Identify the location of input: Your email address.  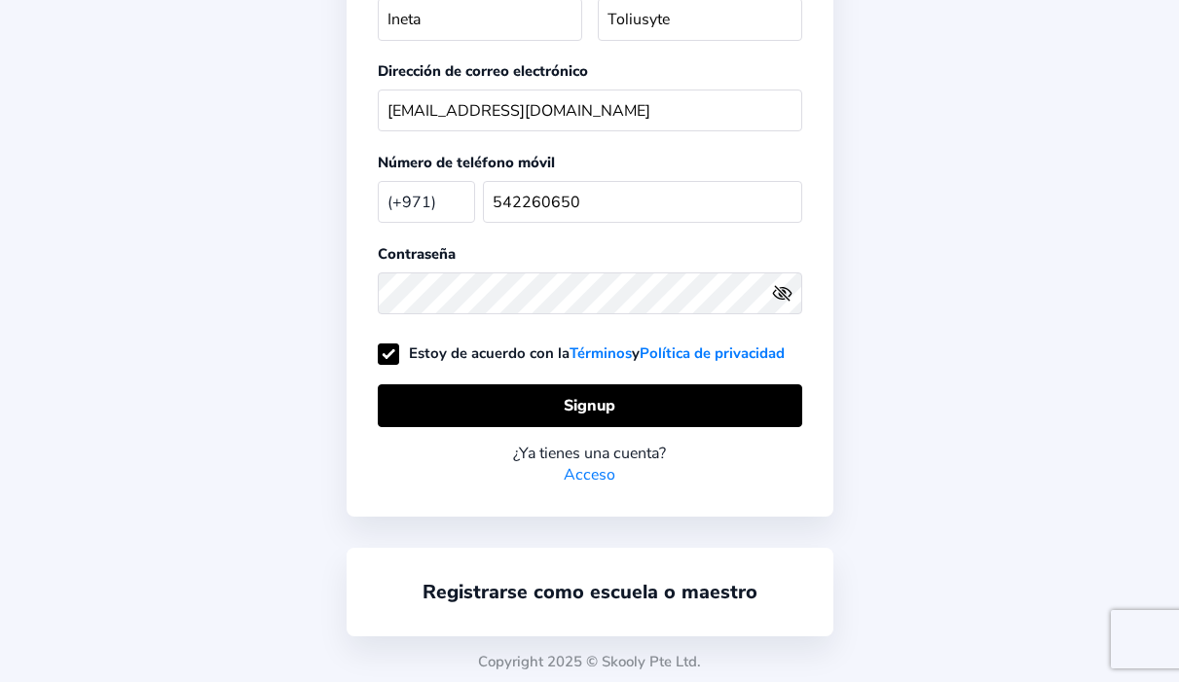
(590, 110).